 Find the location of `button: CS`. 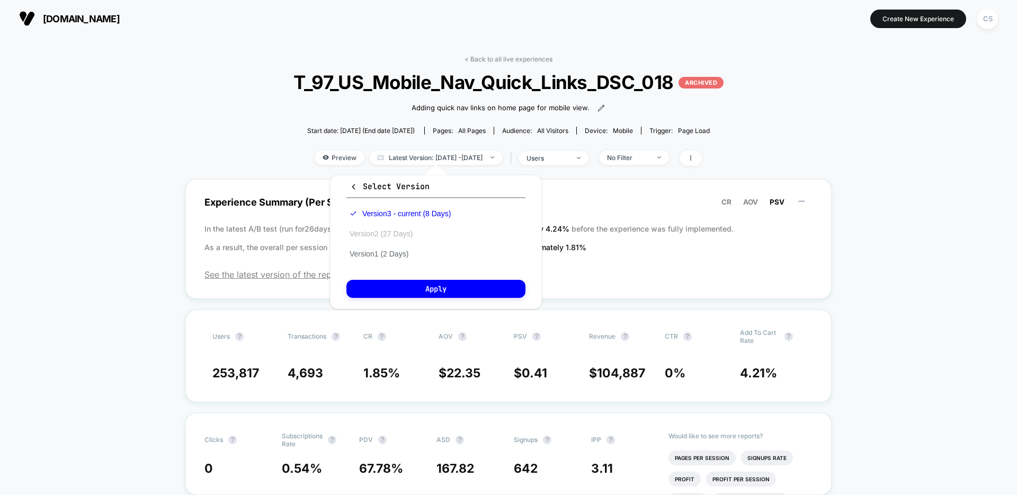

button: CS is located at coordinates (987, 19).